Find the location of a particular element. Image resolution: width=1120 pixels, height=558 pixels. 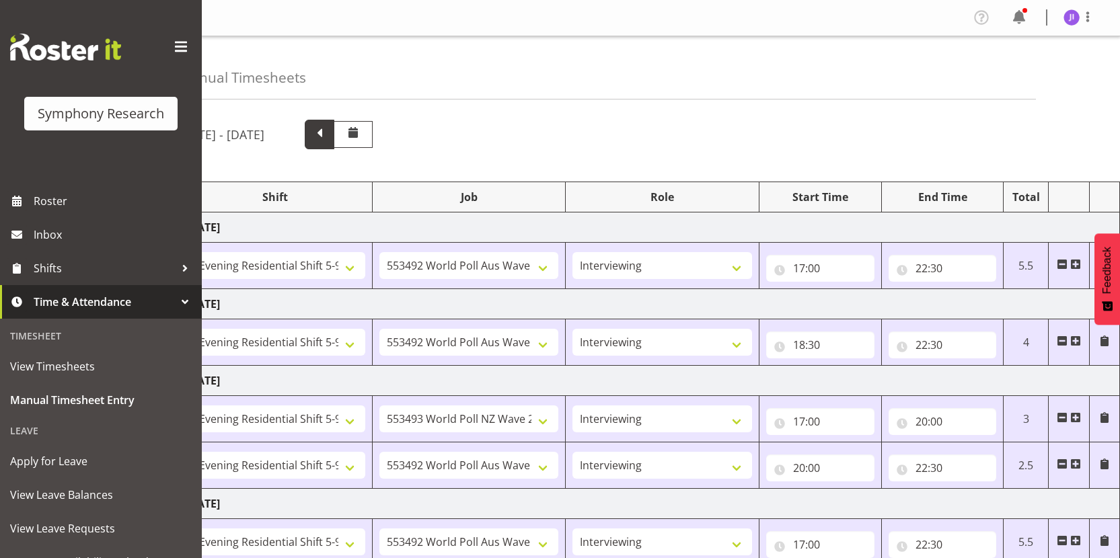

div: Timesheet is located at coordinates (101, 336).